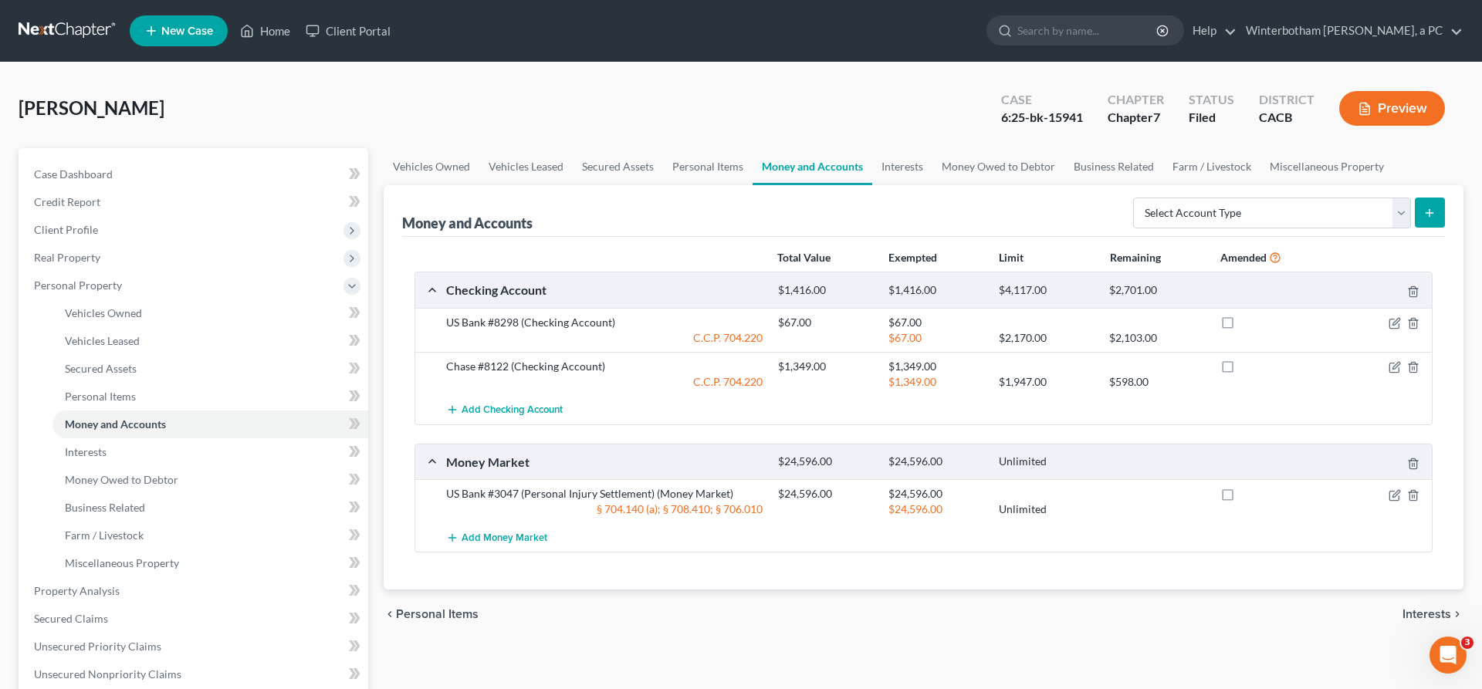 Image resolution: width=1482 pixels, height=689 pixels. Describe the element at coordinates (194, 202) in the screenshot. I see `a: Credit Report` at that location.